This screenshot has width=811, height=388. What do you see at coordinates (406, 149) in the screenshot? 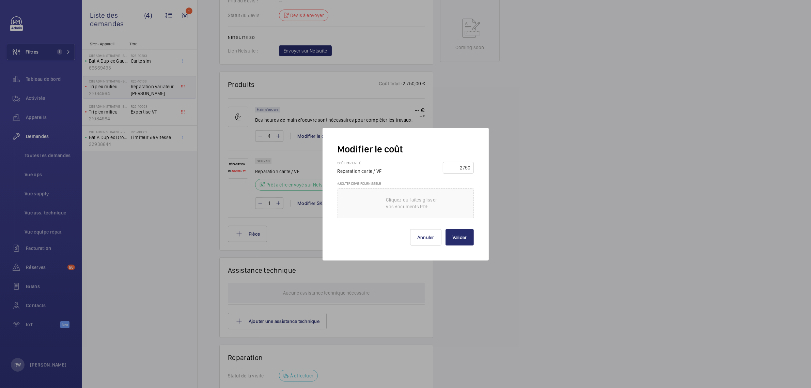
I see `h2: Modifier le coût` at bounding box center [406, 149].